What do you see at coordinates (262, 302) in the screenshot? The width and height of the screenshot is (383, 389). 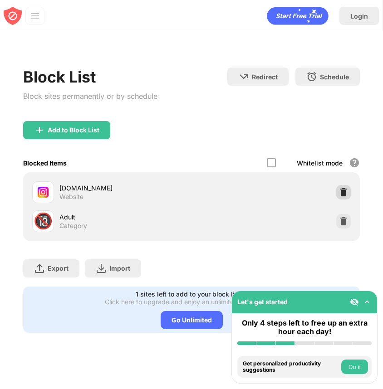 I see `div: Let's get started` at bounding box center [262, 302].